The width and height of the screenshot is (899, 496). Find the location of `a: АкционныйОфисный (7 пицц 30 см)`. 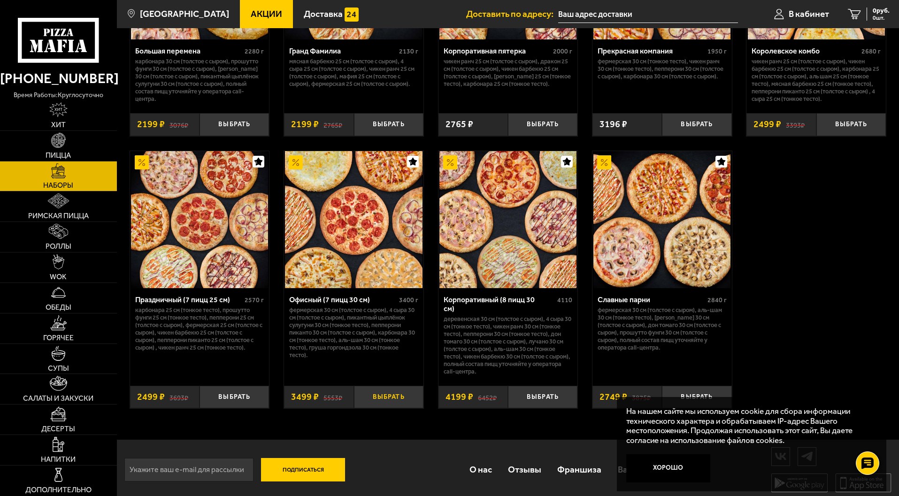

a: АкционныйОфисный (7 пицц 30 см) is located at coordinates (353, 220).